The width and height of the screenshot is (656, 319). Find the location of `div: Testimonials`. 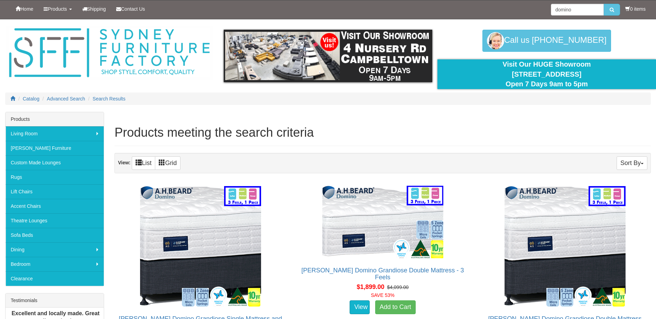

div: Testimonials is located at coordinates (55, 301).